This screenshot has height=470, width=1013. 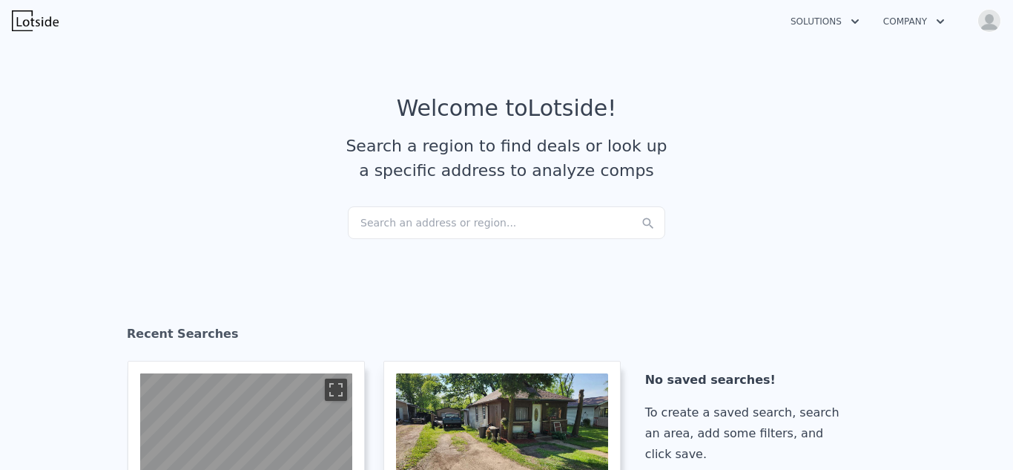 What do you see at coordinates (990, 21) in the screenshot?
I see `img: avatar` at bounding box center [990, 21].